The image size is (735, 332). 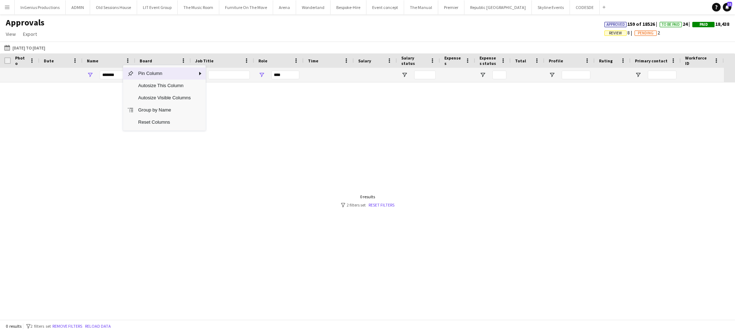 What do you see at coordinates (113, 7) in the screenshot?
I see `button: Old Sessions House` at bounding box center [113, 7].